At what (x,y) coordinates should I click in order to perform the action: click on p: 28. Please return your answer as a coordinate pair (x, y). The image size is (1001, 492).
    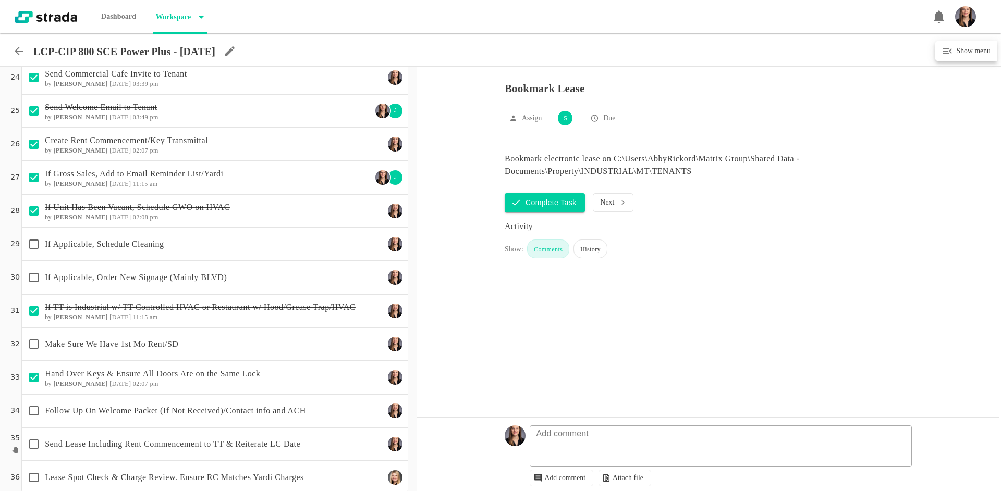
    Looking at the image, I should click on (15, 211).